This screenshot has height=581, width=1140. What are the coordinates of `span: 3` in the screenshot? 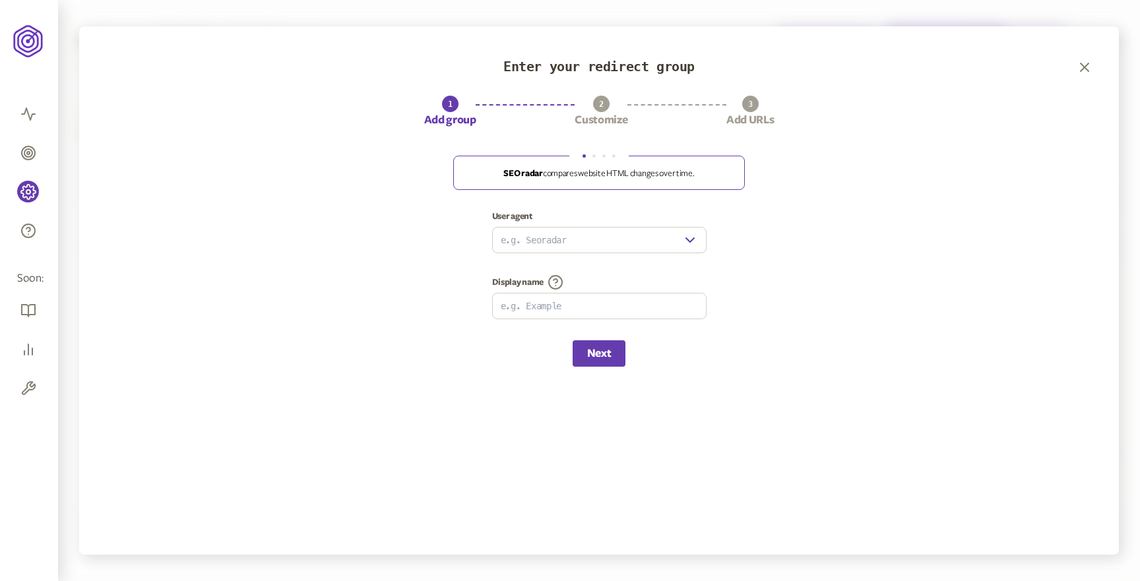 It's located at (750, 104).